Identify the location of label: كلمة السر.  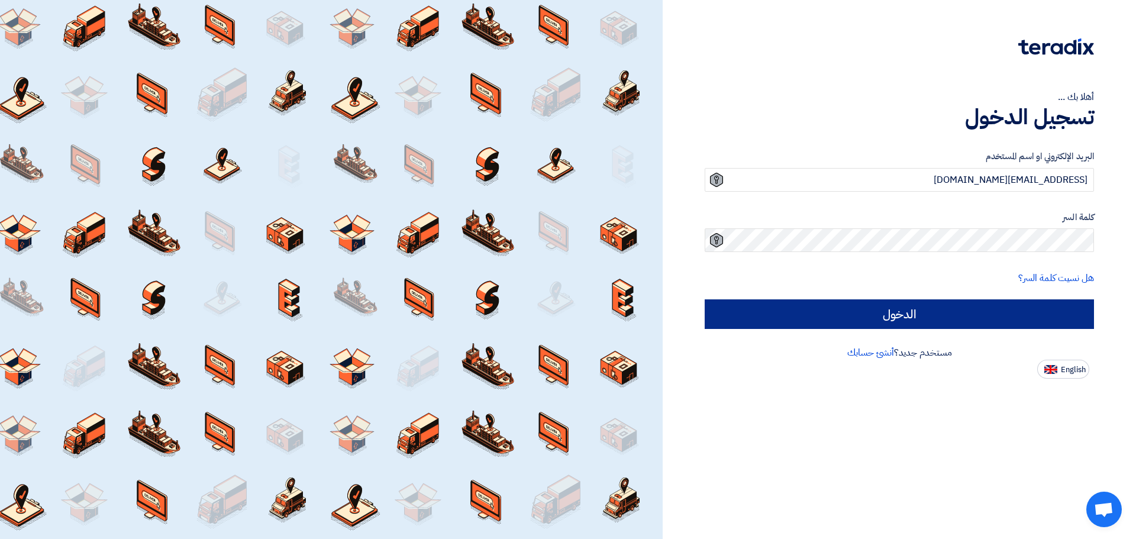
(900, 217).